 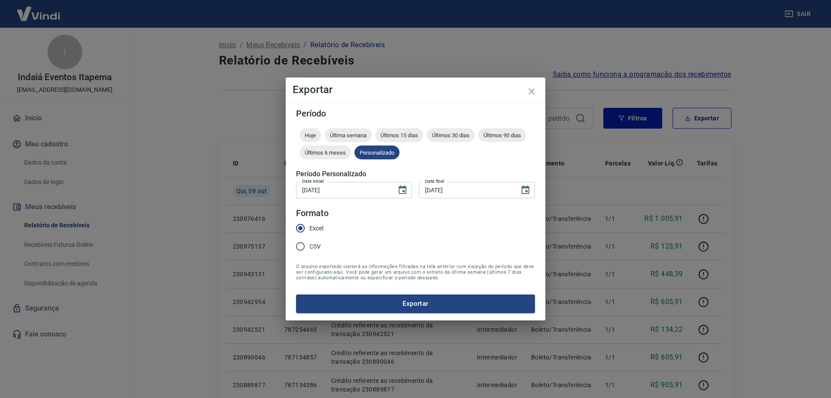 What do you see at coordinates (348, 135) in the screenshot?
I see `span: Última semana` at bounding box center [348, 135].